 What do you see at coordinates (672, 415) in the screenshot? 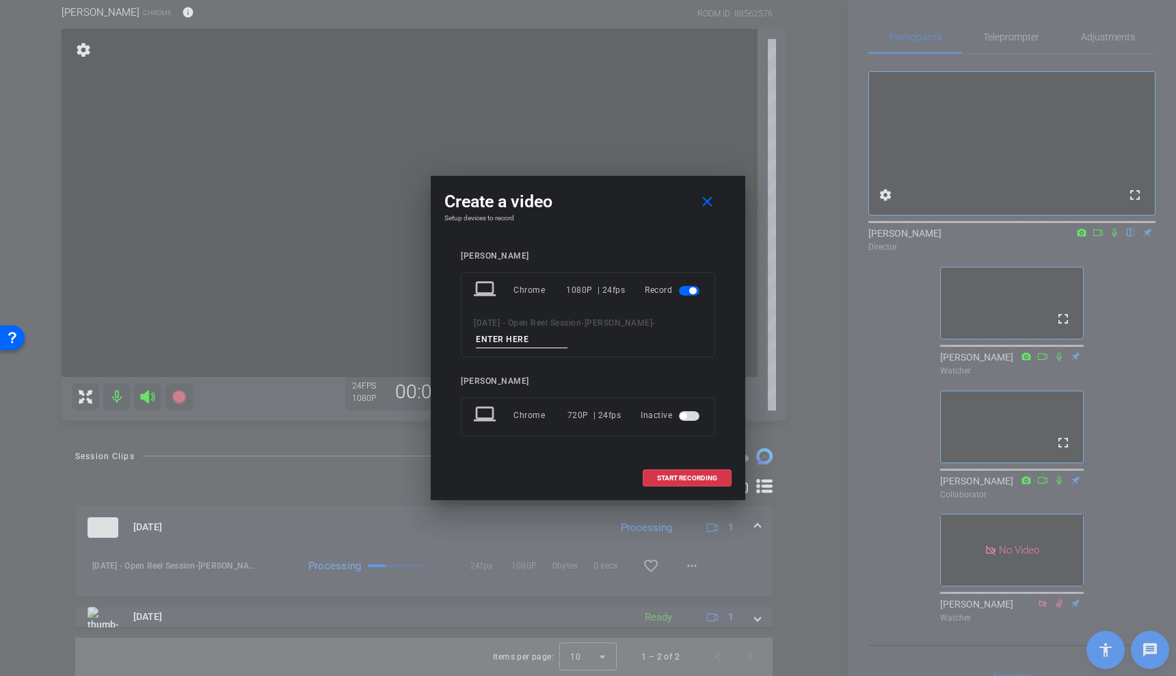
I see `div: Inactive` at bounding box center [672, 415].